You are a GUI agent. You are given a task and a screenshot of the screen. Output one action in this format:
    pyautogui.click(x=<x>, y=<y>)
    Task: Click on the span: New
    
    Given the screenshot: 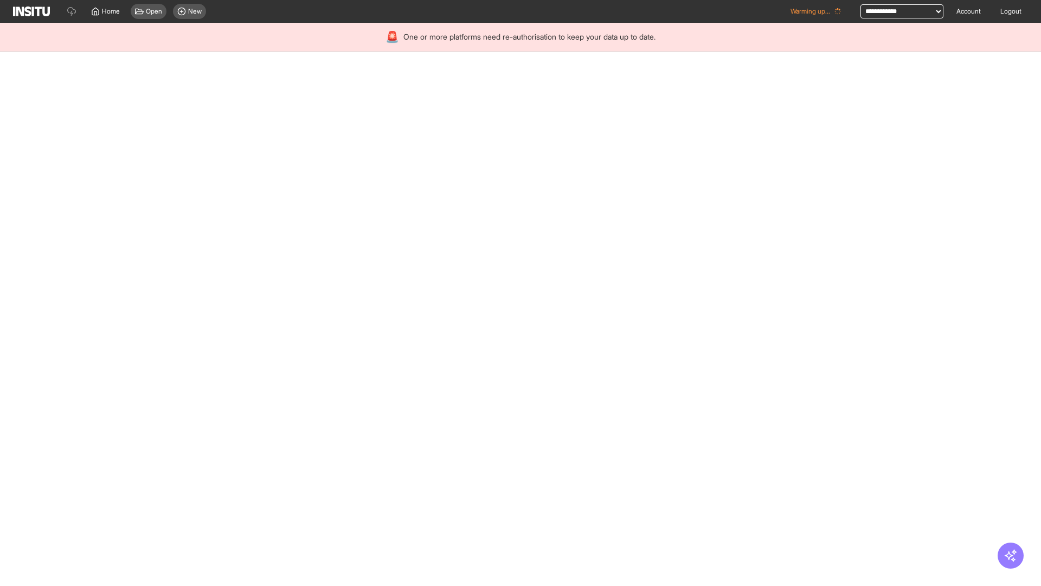 What is the action you would take?
    pyautogui.click(x=195, y=11)
    